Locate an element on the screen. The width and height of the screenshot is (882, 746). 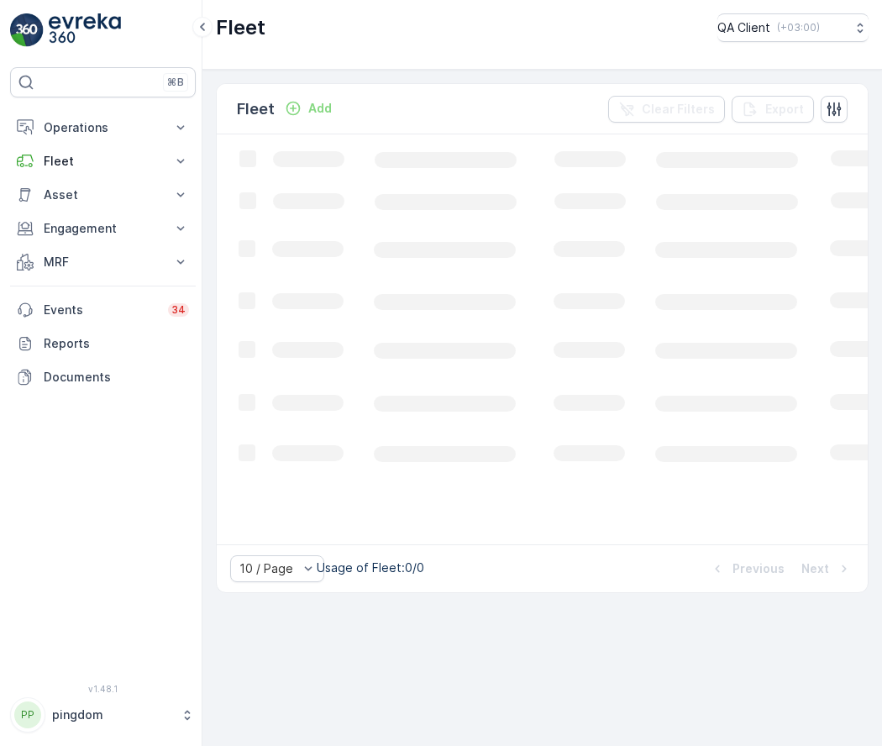
span: v 1.48.1 is located at coordinates (102, 689).